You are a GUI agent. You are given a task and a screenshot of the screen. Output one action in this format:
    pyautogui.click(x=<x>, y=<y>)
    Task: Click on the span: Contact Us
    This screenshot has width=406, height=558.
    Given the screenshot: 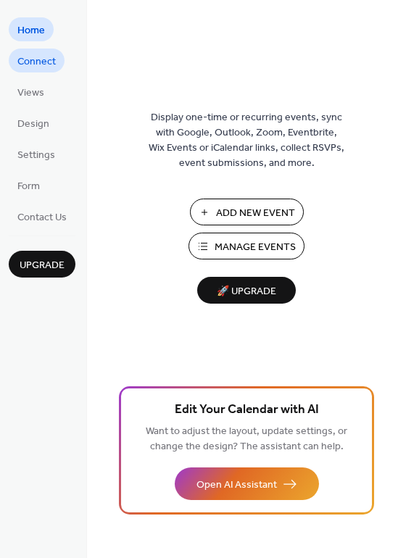 What is the action you would take?
    pyautogui.click(x=42, y=217)
    